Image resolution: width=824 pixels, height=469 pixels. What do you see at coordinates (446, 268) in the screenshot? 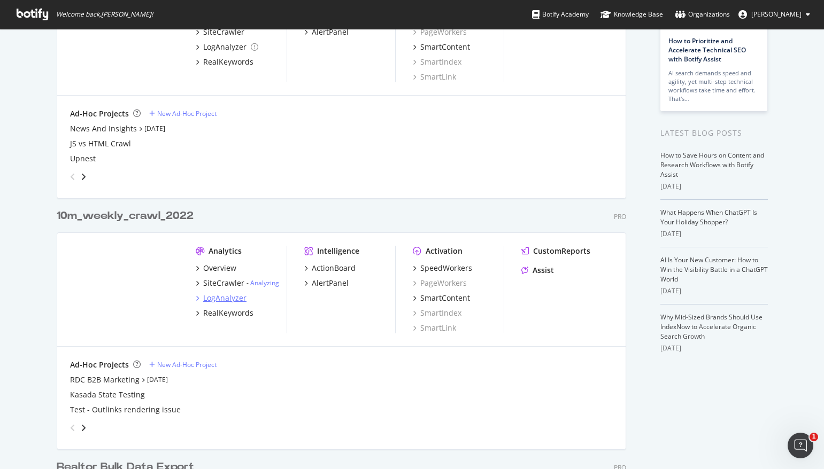
I see `div: SpeedWorkers` at bounding box center [446, 268].